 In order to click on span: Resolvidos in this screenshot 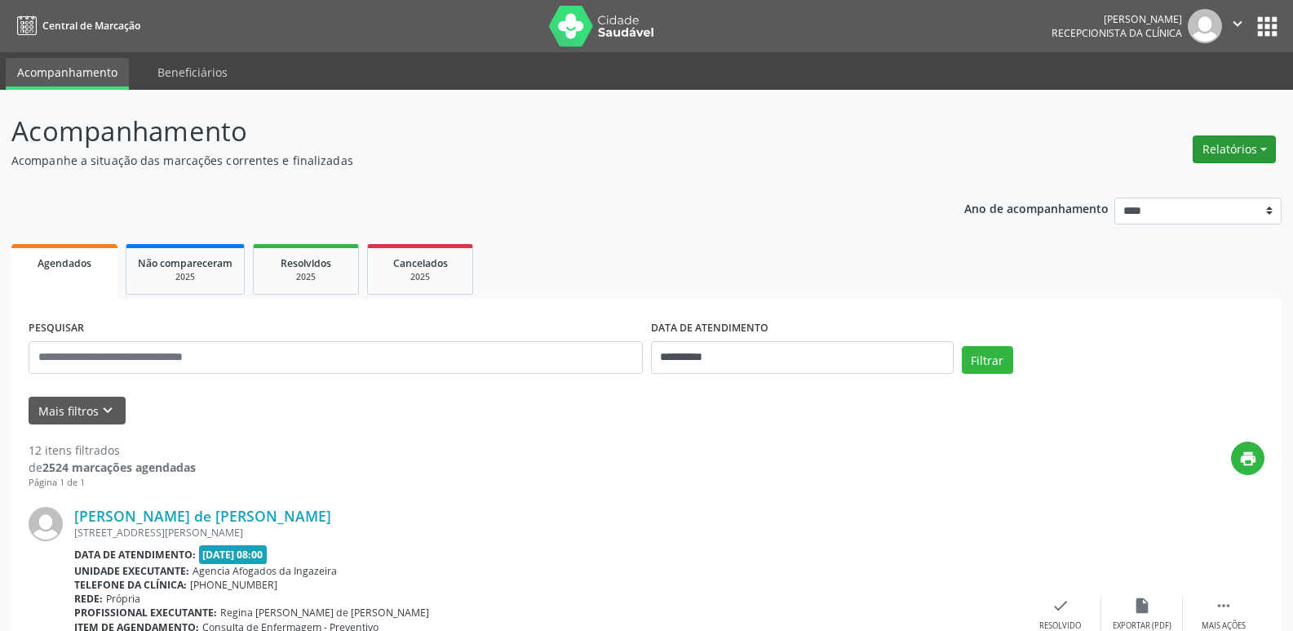, I will do `click(306, 263)`.